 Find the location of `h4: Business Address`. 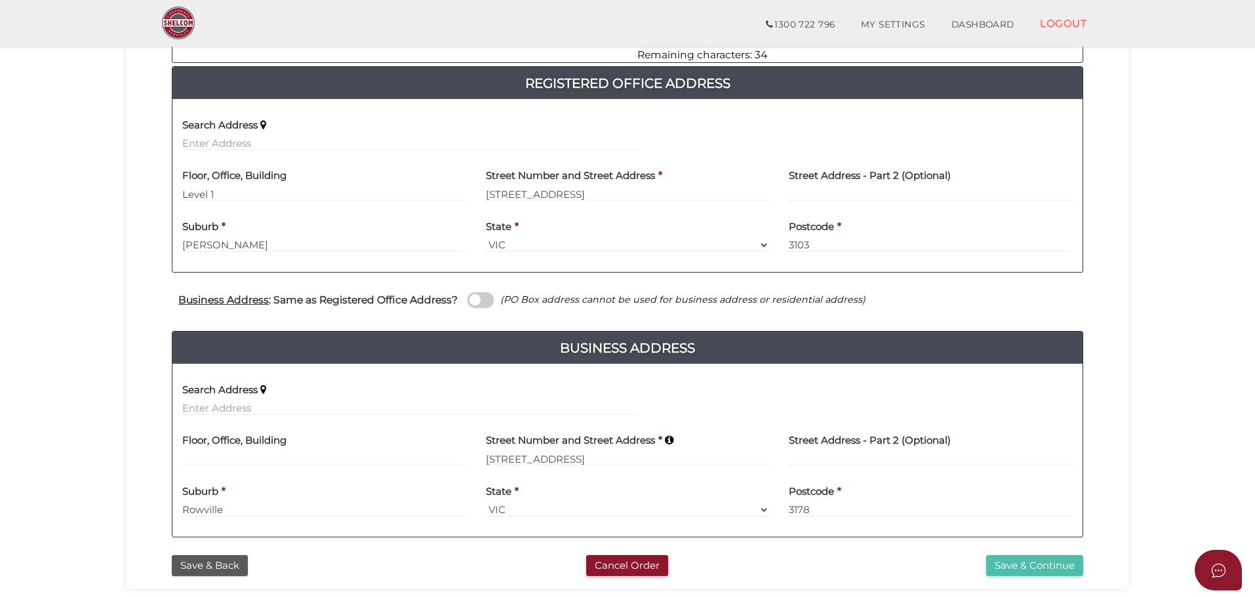

h4: Business Address is located at coordinates (628, 348).